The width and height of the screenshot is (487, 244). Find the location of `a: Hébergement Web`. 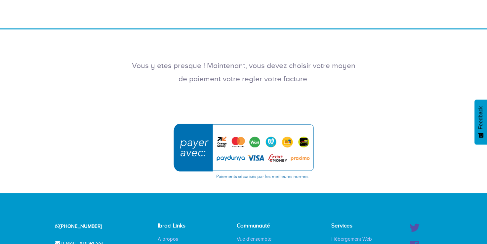

a: Hébergement Web is located at coordinates (351, 239).